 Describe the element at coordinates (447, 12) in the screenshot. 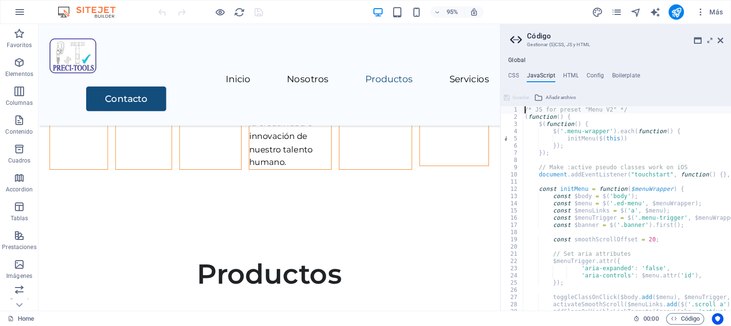

I see `button: 95%` at that location.